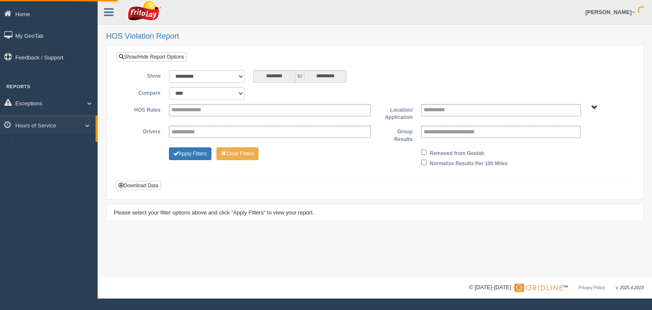  I want to click on a: HOS Explanation Reports, so click(55, 145).